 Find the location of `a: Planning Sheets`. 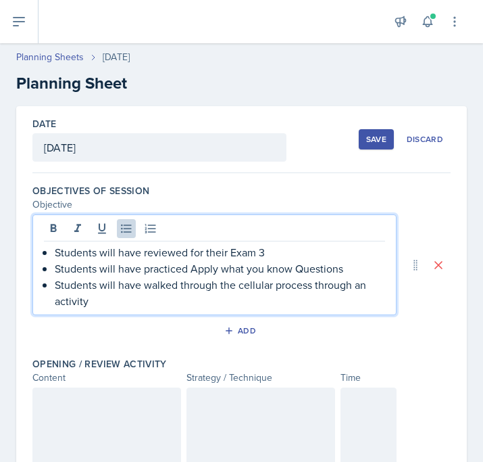

a: Planning Sheets is located at coordinates (50, 57).